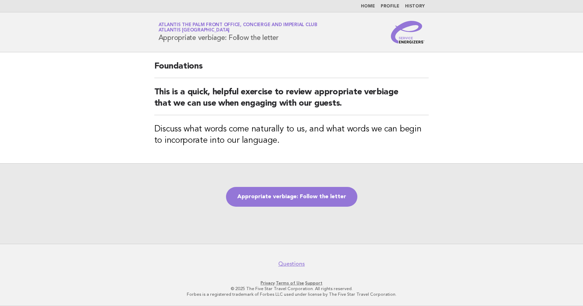  I want to click on a: Support, so click(313, 283).